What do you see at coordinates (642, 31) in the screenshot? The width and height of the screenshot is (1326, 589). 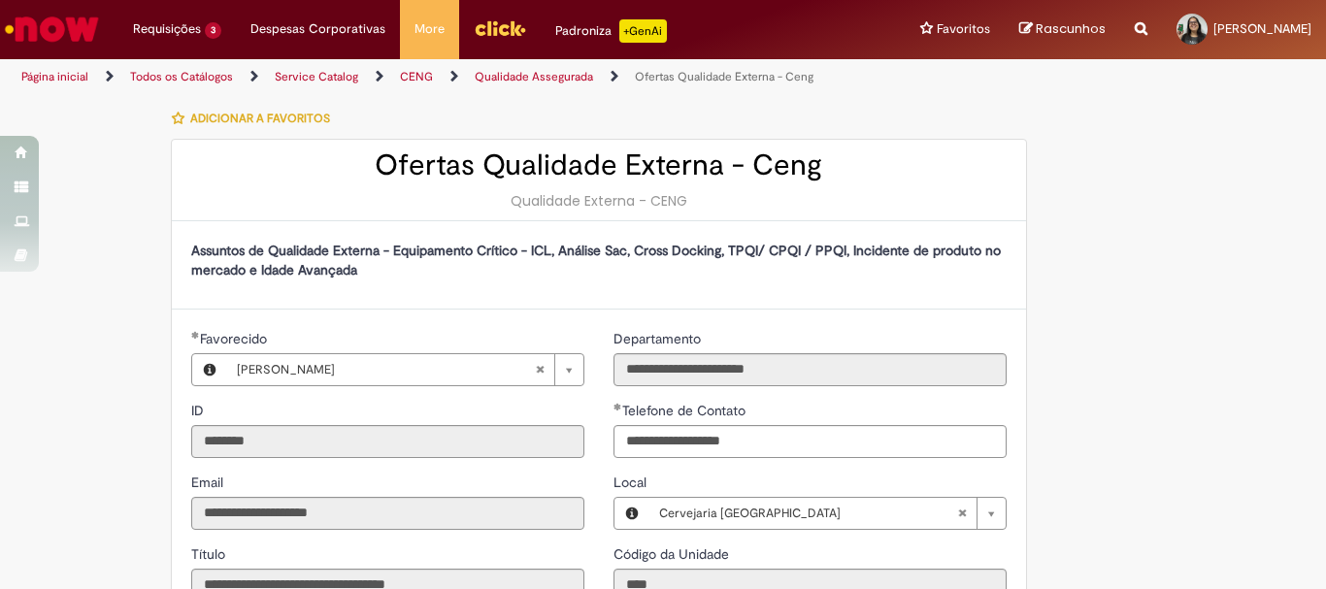 I see `p: +GenAi` at bounding box center [642, 31].